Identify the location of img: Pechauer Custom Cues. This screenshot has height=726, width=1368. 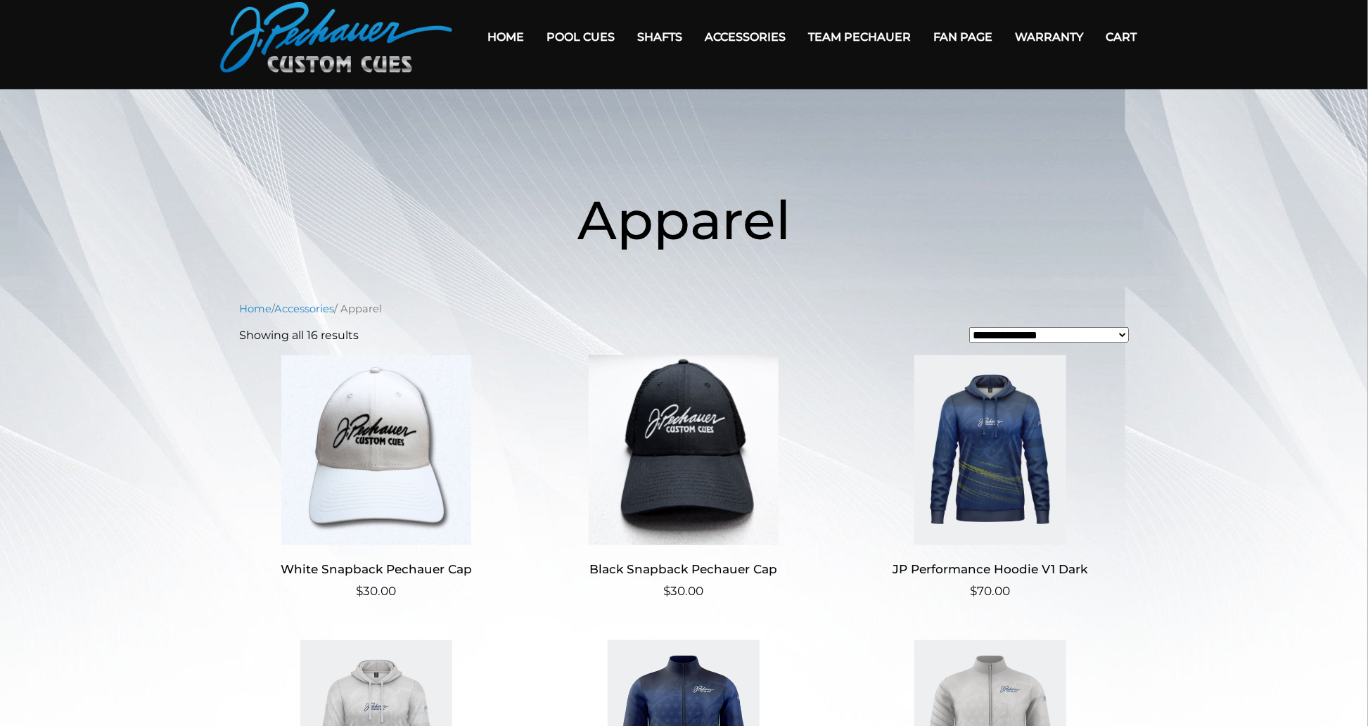
(336, 37).